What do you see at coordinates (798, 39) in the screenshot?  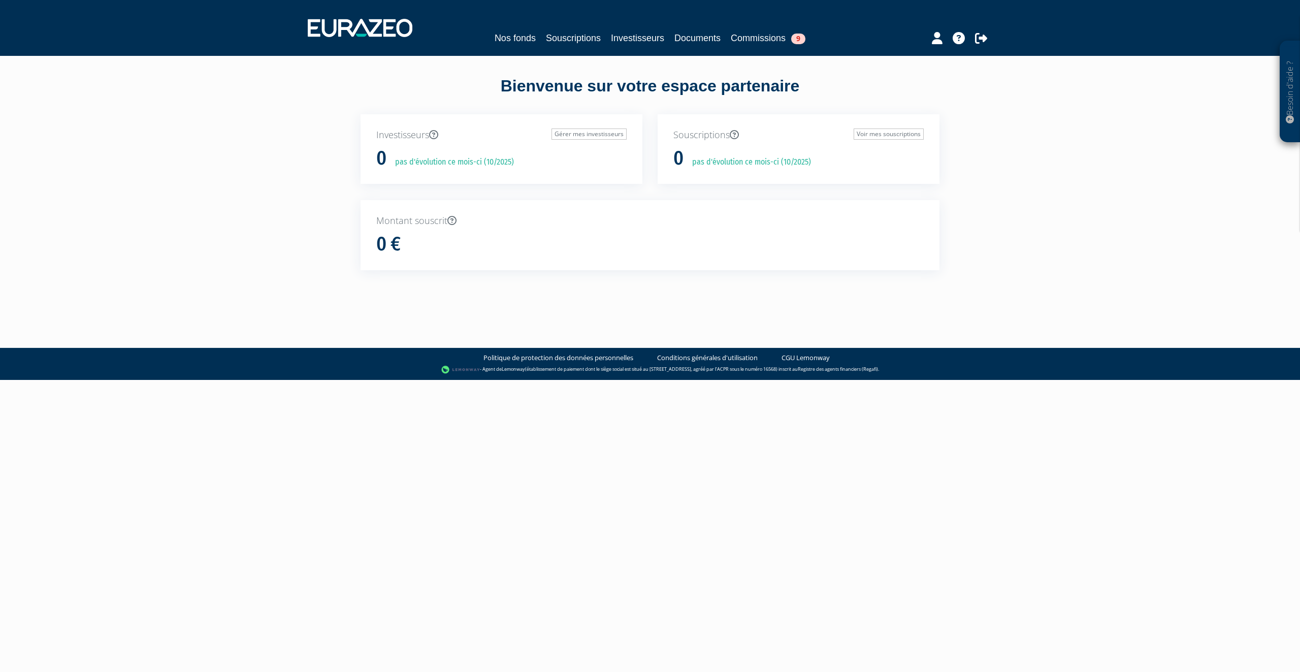 I see `span: 9` at bounding box center [798, 39].